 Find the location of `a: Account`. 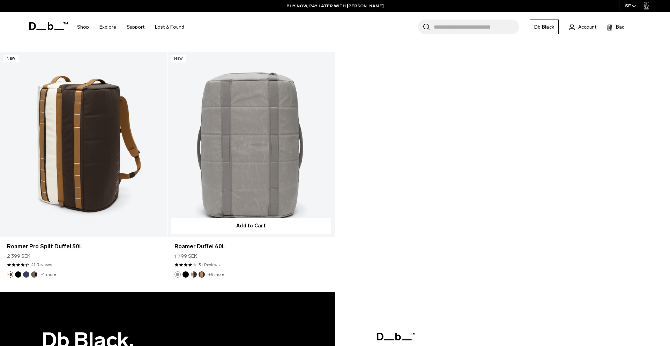

a: Account is located at coordinates (583, 27).